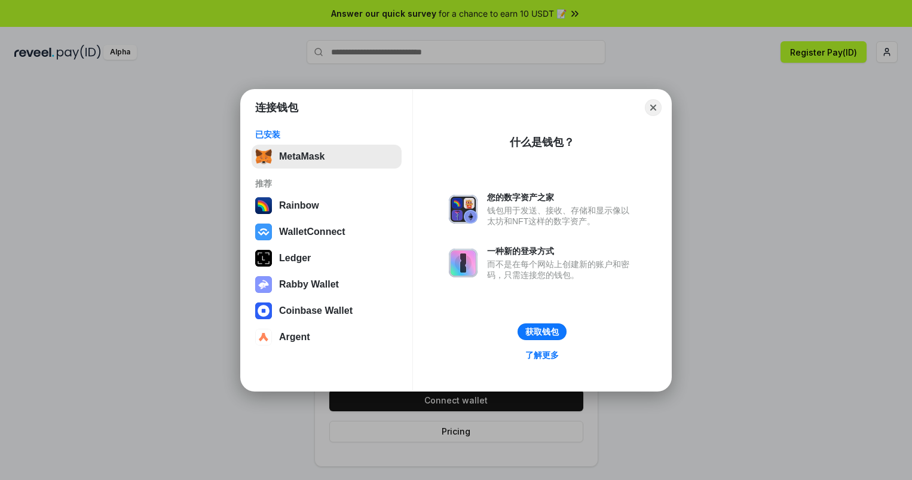  I want to click on div: MetaMask, so click(302, 157).